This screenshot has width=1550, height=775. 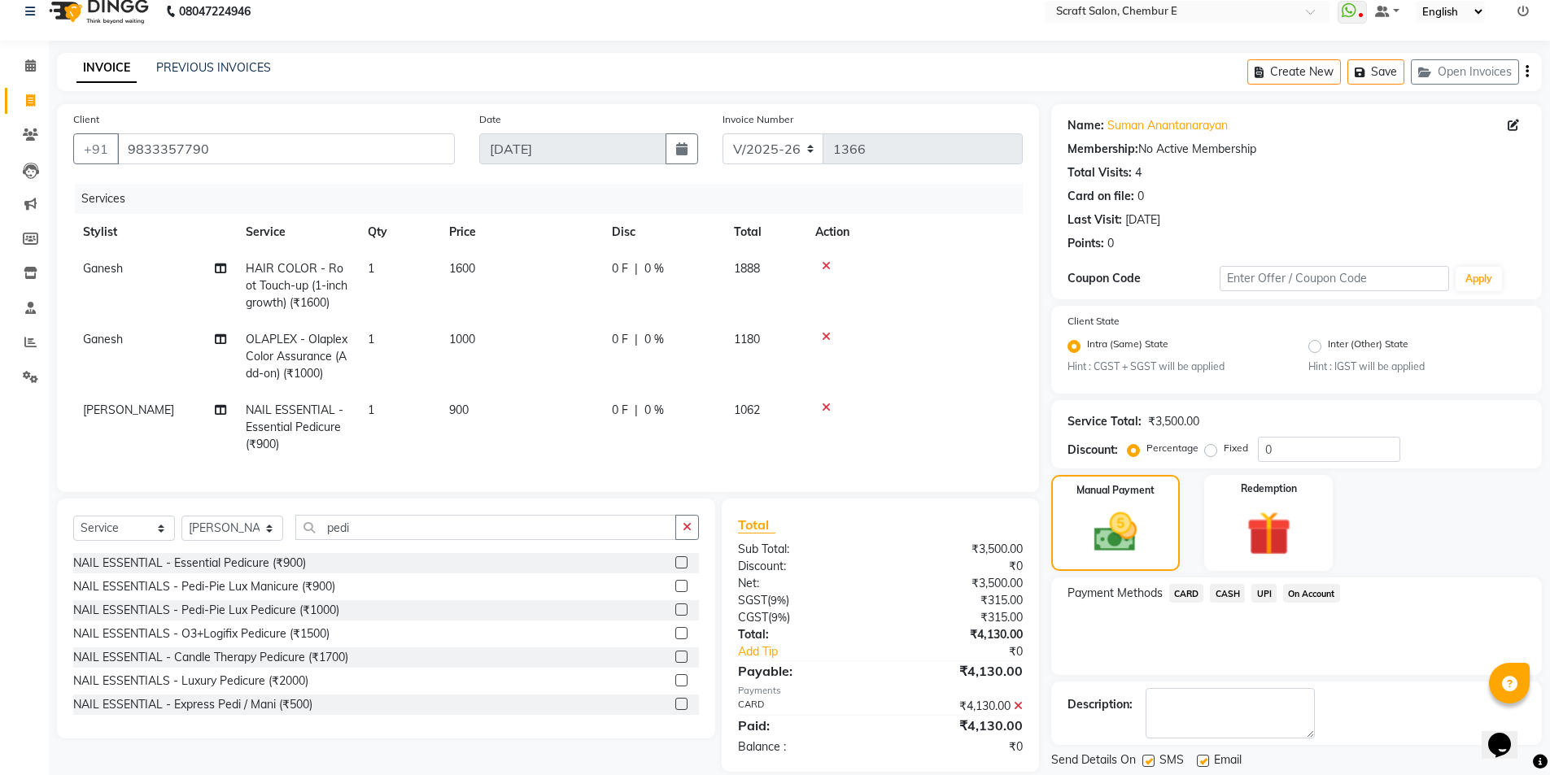 I want to click on div: Payable:, so click(x=803, y=671).